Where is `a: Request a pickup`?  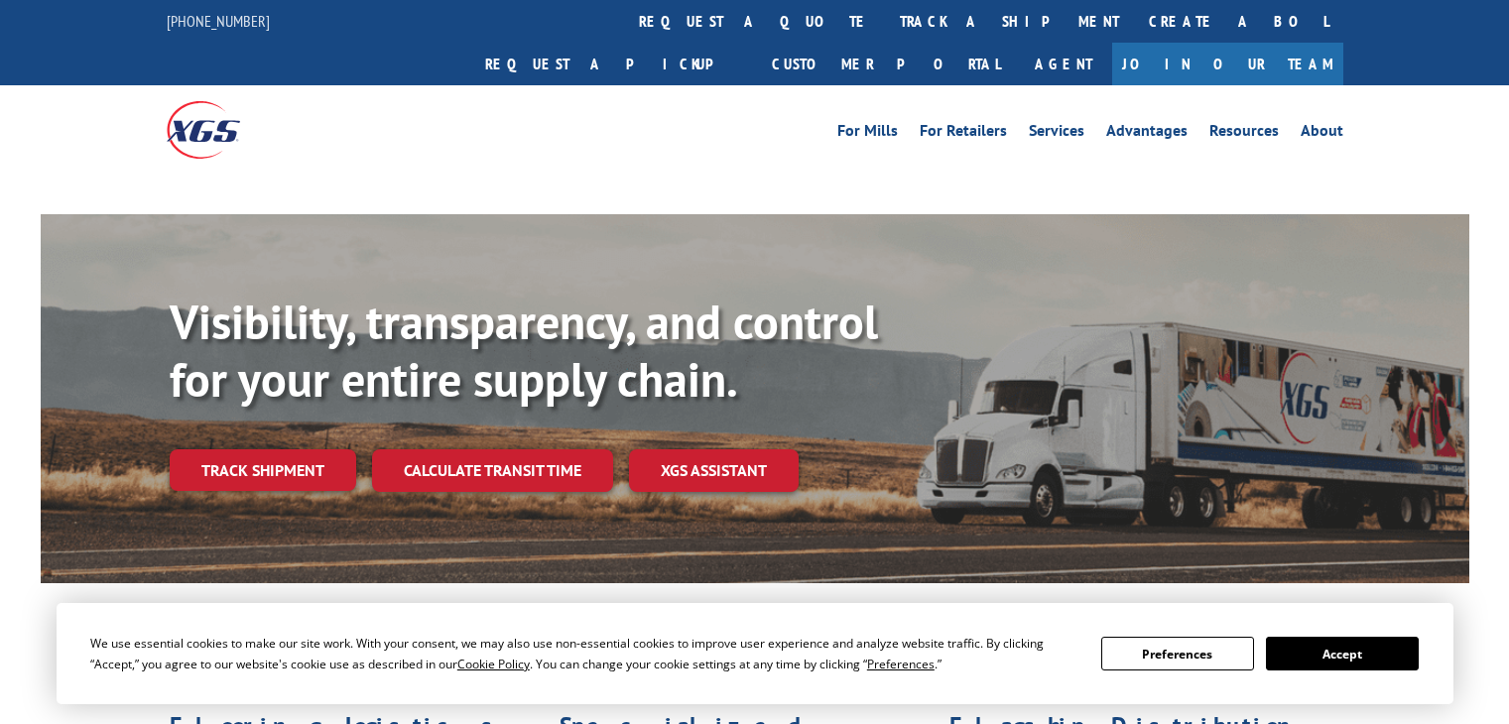
a: Request a pickup is located at coordinates (613, 63).